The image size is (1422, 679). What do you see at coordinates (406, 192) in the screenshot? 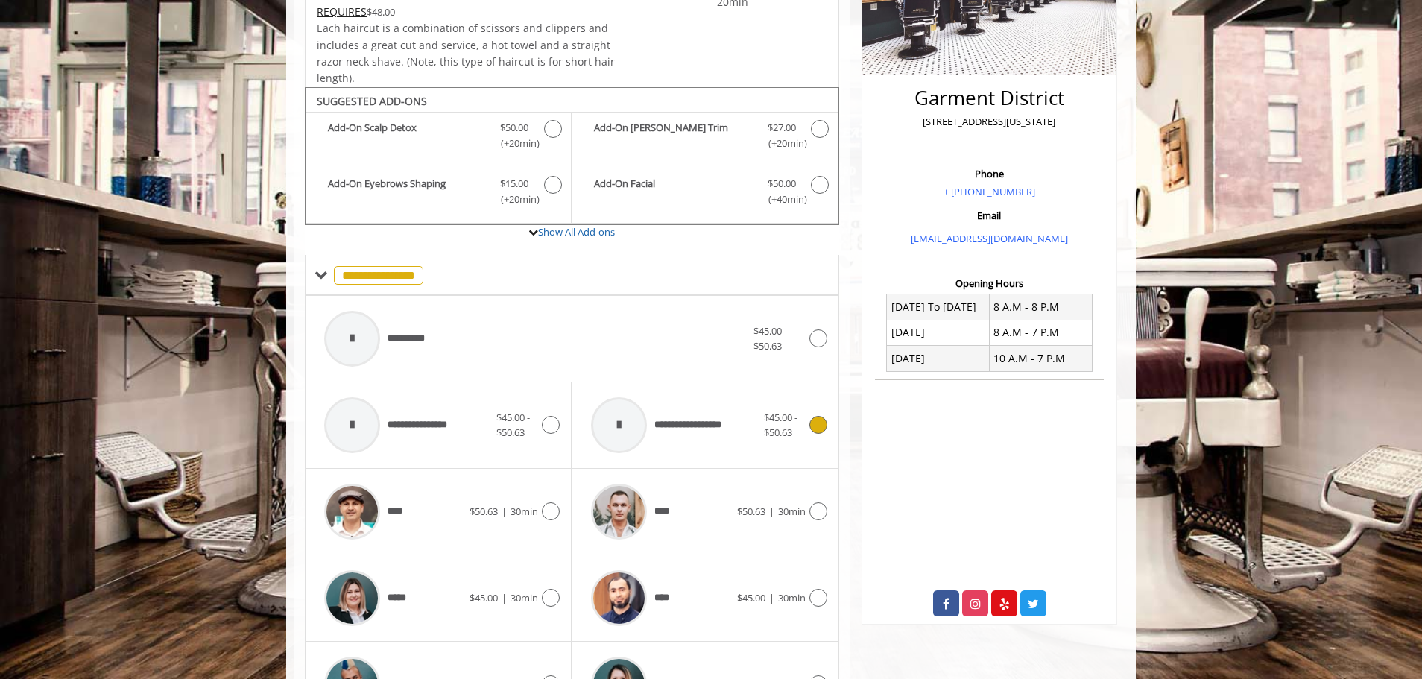
I see `b: Add-On Eyebrows Shaping` at bounding box center [406, 192].